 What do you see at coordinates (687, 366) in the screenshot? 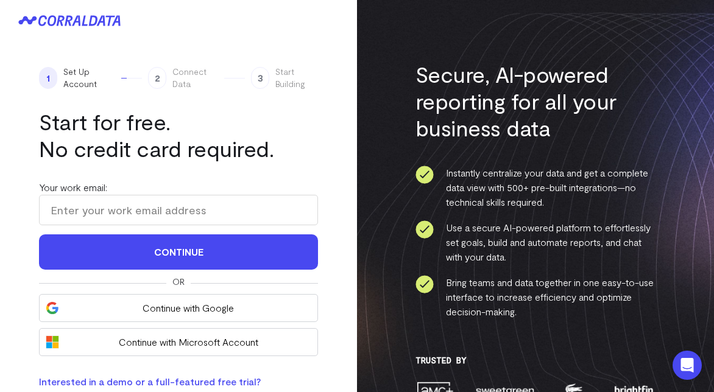
I see `div: Open Intercom Messenger` at bounding box center [687, 366].